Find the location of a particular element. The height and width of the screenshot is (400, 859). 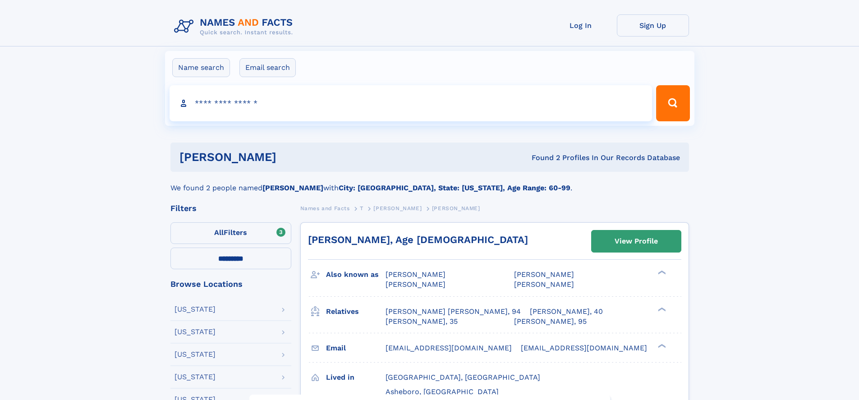

a: T is located at coordinates (361, 208).